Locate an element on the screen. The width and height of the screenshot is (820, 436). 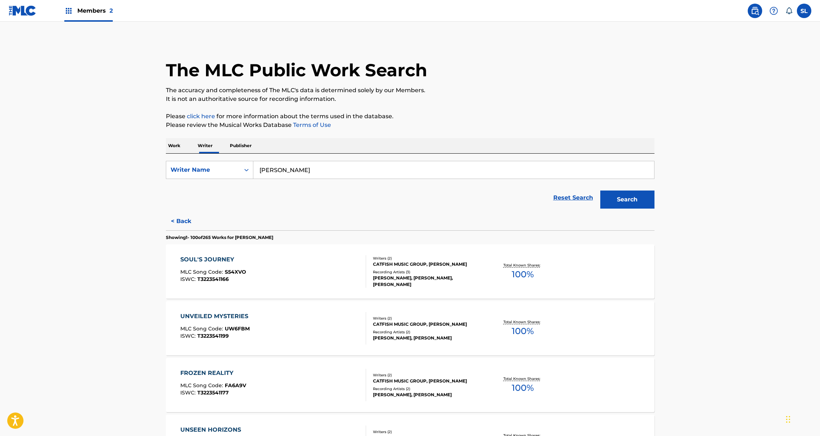
div: Dra is located at coordinates (789, 419).